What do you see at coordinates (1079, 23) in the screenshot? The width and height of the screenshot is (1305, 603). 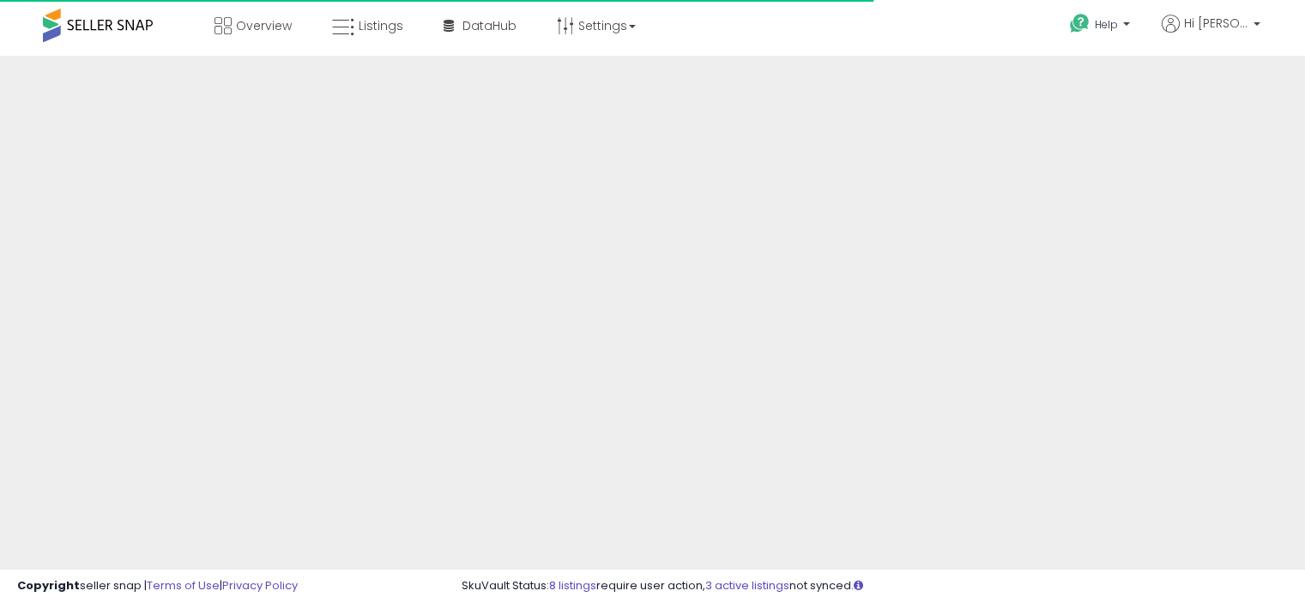 I see `i: Get Help` at bounding box center [1079, 23].